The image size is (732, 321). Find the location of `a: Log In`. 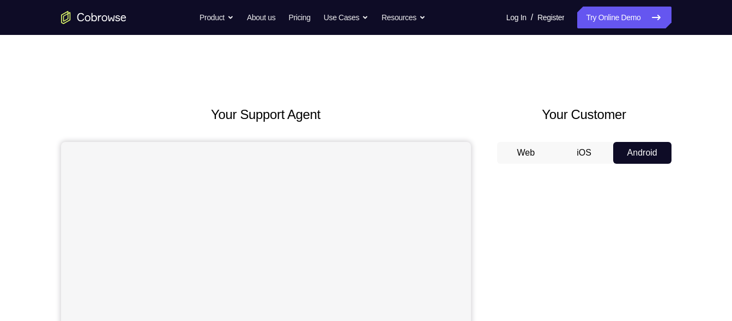

a: Log In is located at coordinates (516, 17).